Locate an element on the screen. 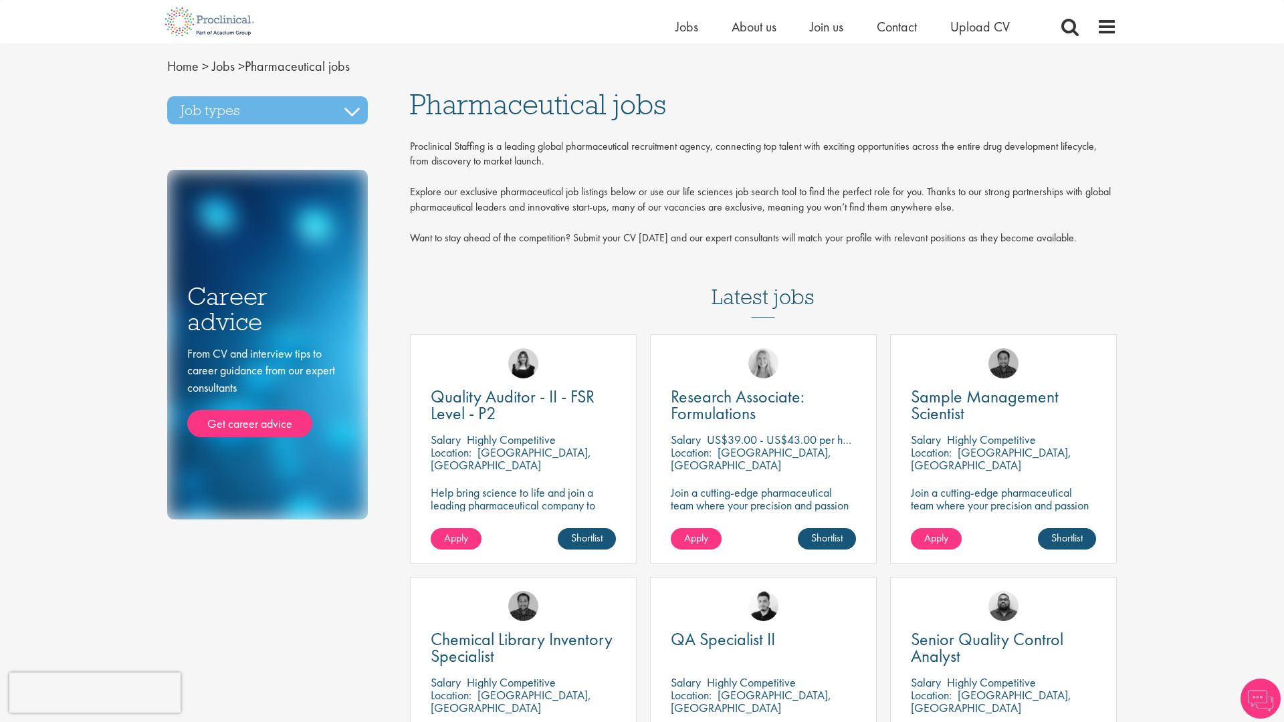  a: Shannon Briggs is located at coordinates (763, 363).